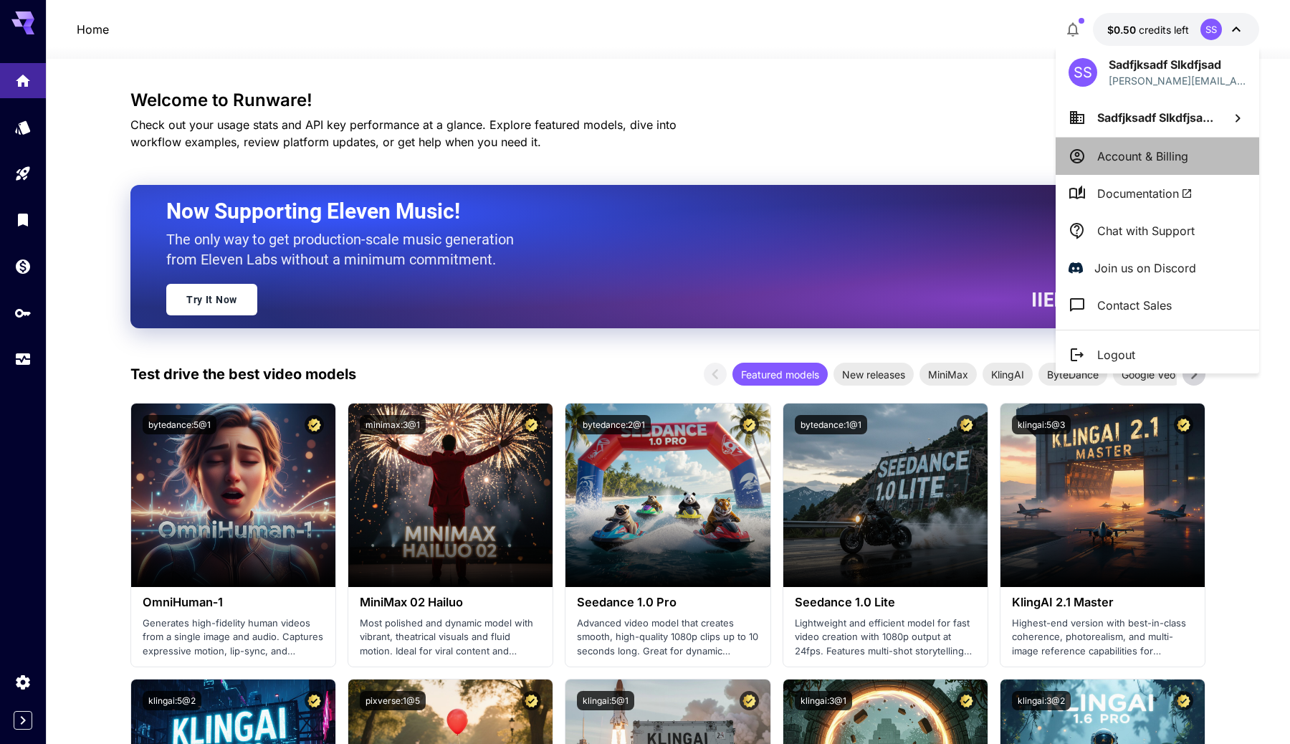 This screenshot has height=744, width=1290. I want to click on div: albert.florian@icloud.com, so click(1177, 80).